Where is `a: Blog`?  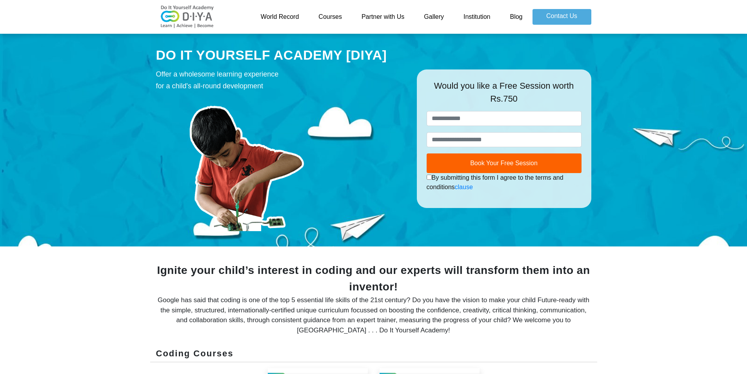 a: Blog is located at coordinates (516, 17).